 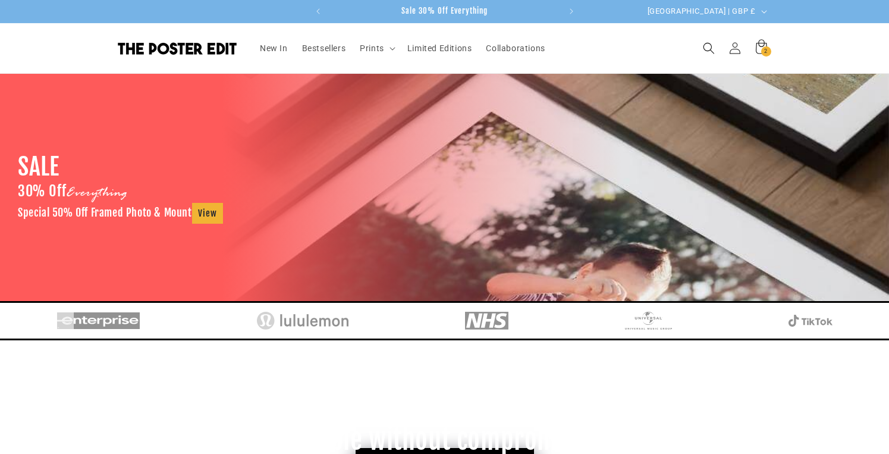 What do you see at coordinates (73, 192) in the screenshot?
I see `h2: 30% Off` at bounding box center [73, 192].